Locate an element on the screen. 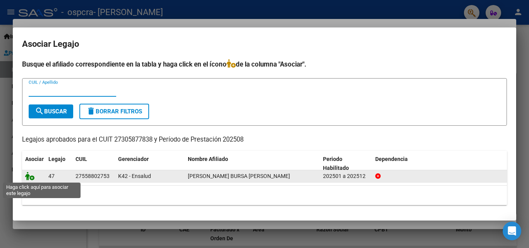  div: 1 registros is located at coordinates (265, 196).